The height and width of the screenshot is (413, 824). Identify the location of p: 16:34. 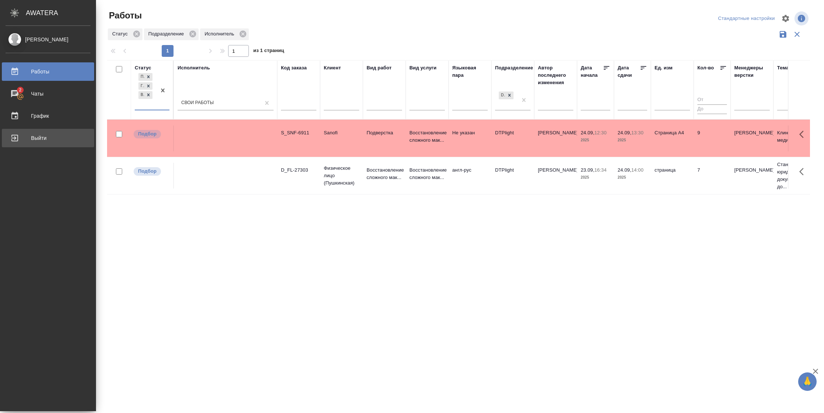
(600, 170).